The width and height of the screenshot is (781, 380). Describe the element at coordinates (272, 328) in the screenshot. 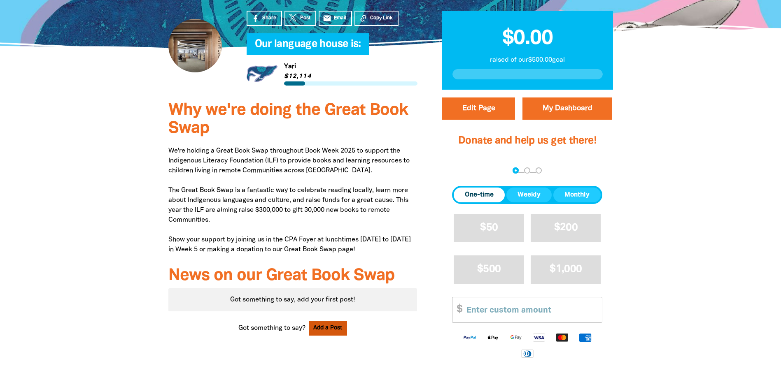

I see `span: Got something to say?` at that location.